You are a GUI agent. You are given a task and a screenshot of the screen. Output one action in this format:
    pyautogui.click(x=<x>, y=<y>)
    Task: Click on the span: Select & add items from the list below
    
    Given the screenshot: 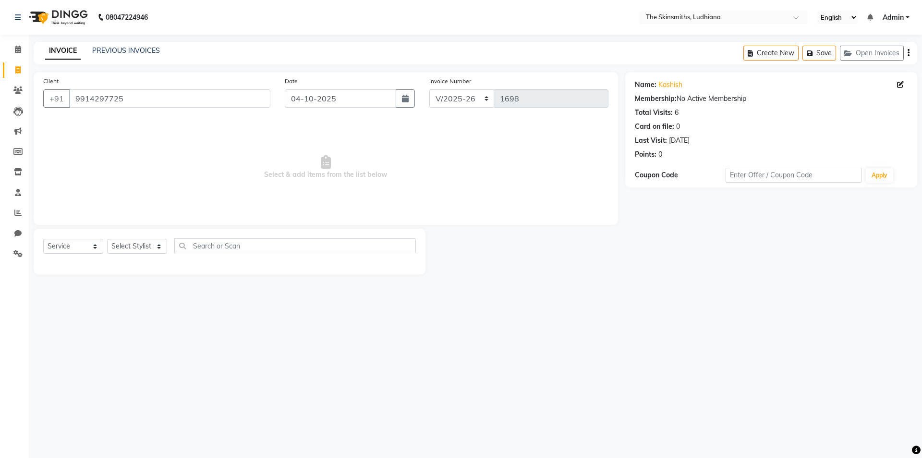 What is the action you would take?
    pyautogui.click(x=326, y=167)
    